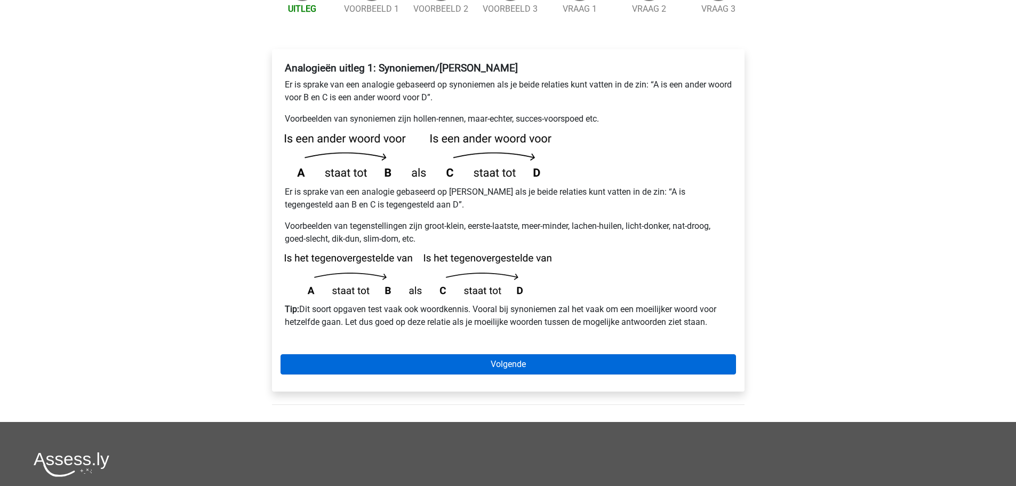 The image size is (1016, 486). Describe the element at coordinates (418, 155) in the screenshot. I see `img: analogies_pattern1.png` at that location.